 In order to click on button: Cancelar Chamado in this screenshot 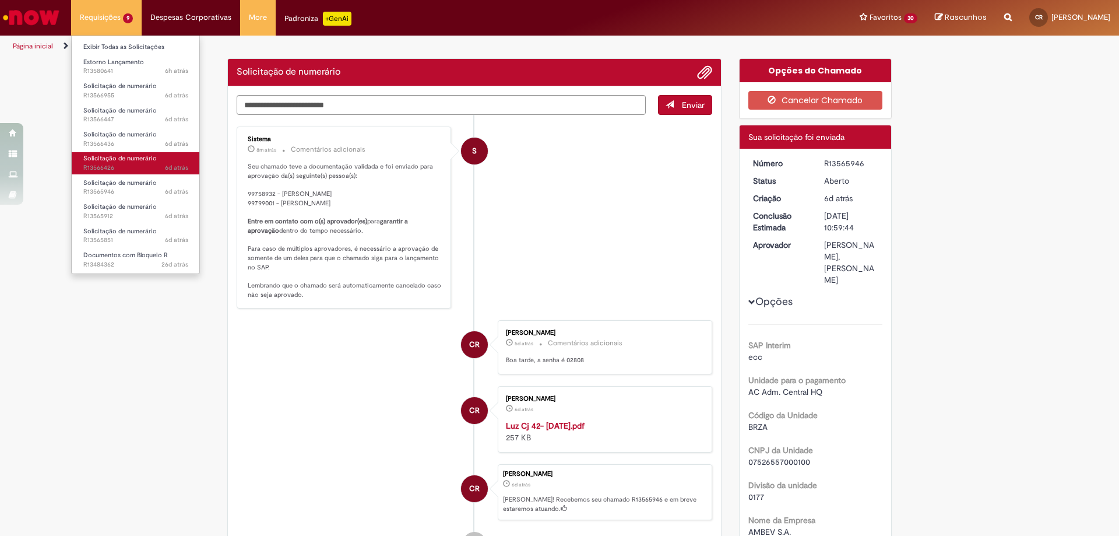, I will do `click(816, 100)`.